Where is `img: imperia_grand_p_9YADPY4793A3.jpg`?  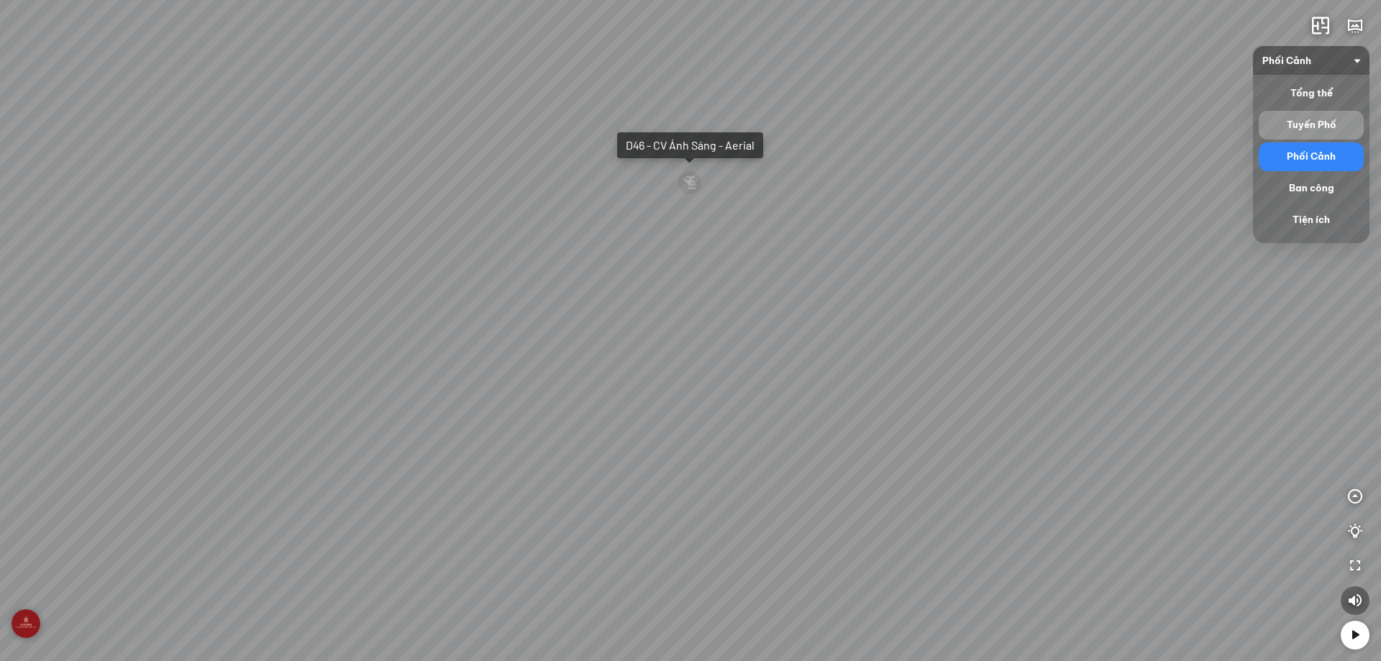
img: imperia_grand_p_9YADPY4793A3.jpg is located at coordinates (26, 624).